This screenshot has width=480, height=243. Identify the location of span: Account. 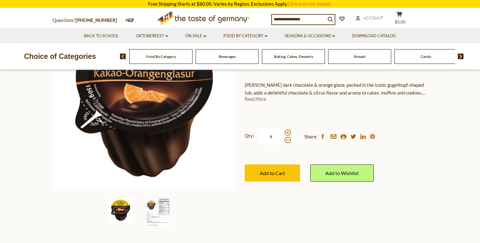
(374, 18).